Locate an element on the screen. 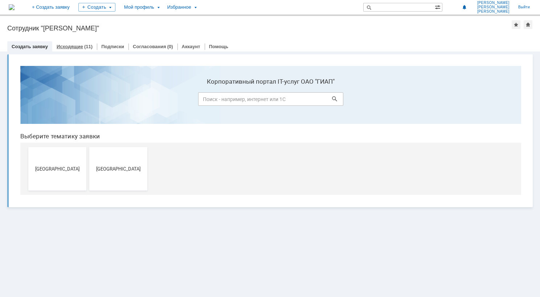  div: Добавить в избранное is located at coordinates (516, 25).